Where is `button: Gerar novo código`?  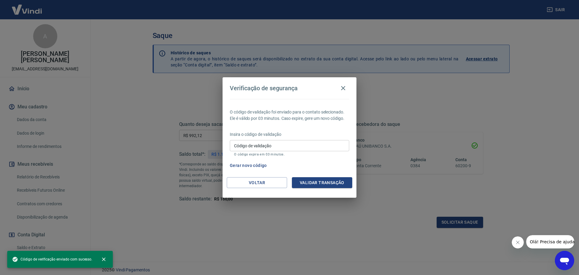 button: Gerar novo código is located at coordinates (248, 165).